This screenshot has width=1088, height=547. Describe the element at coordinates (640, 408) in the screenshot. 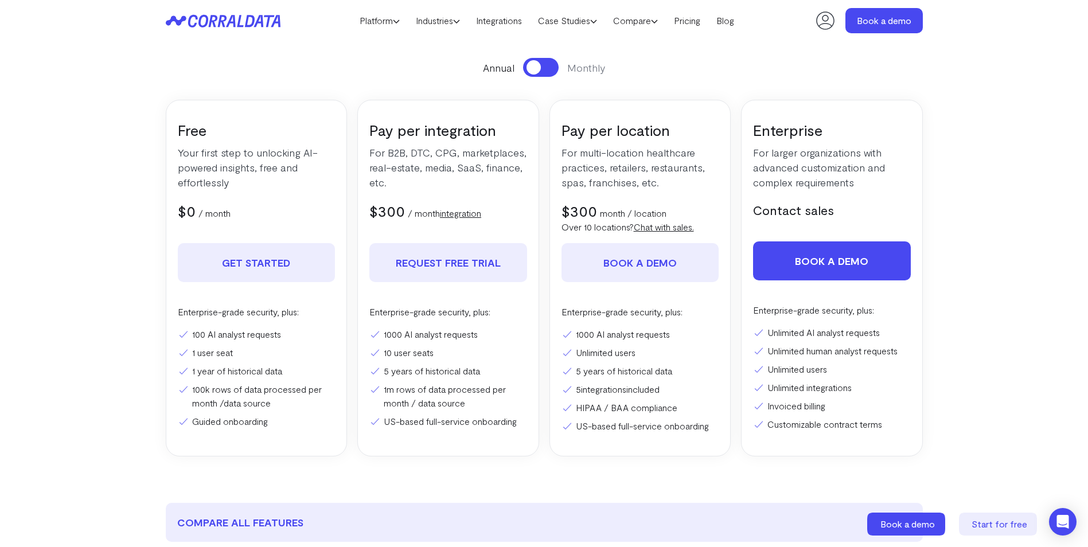

I see `li: HIPAA / BAA compliance` at that location.